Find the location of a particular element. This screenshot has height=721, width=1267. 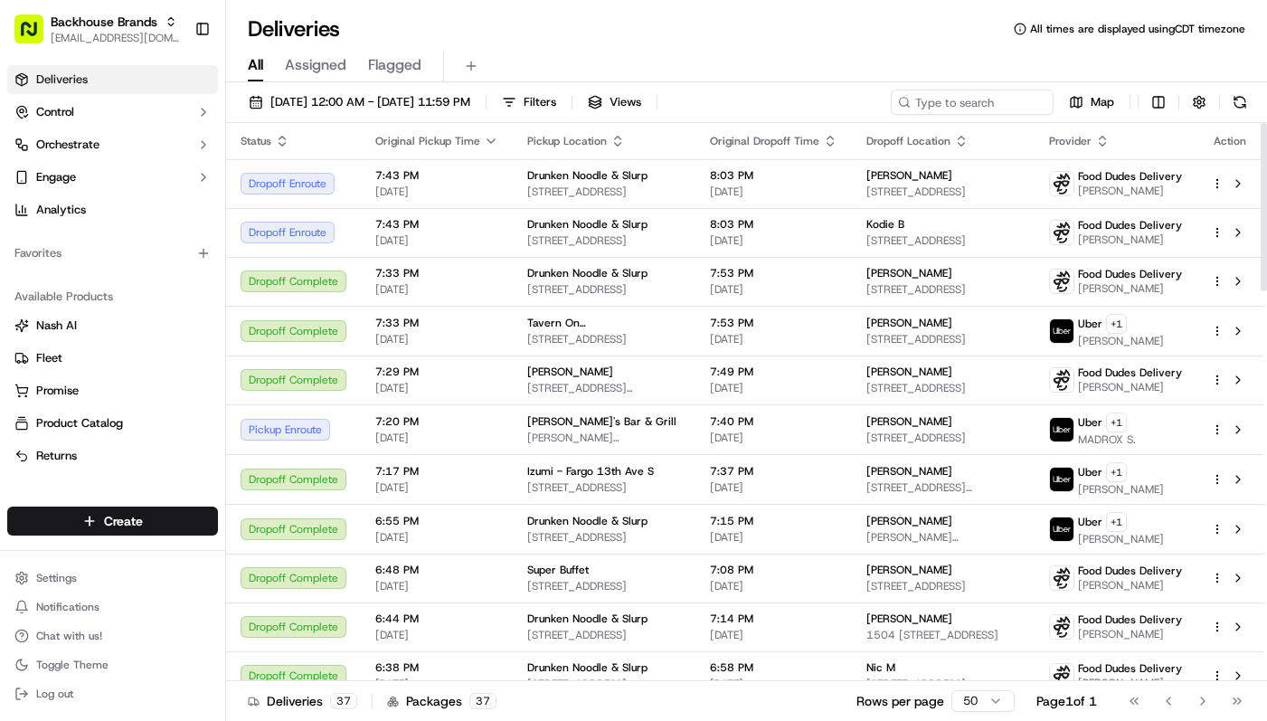

span: Nash AI is located at coordinates (56, 326).